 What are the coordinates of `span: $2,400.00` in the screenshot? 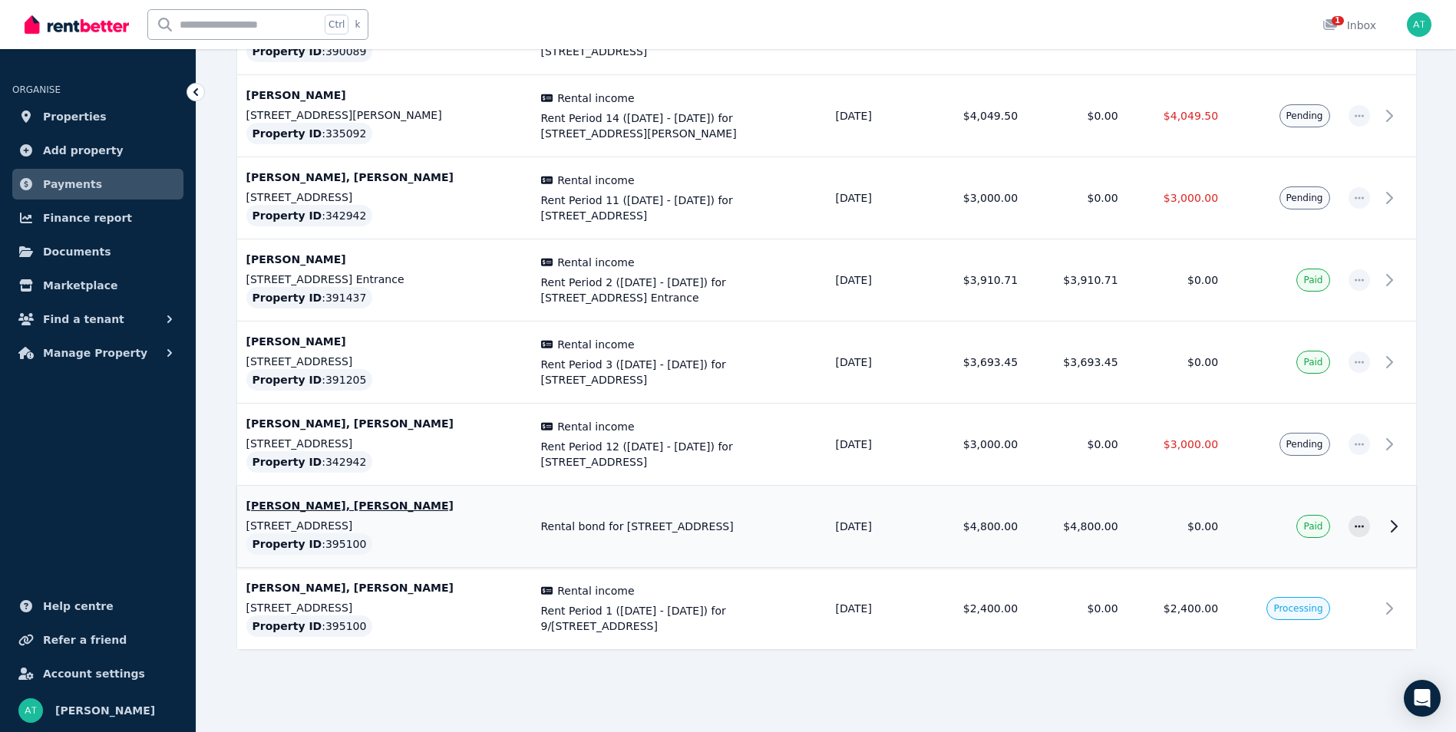 It's located at (1191, 609).